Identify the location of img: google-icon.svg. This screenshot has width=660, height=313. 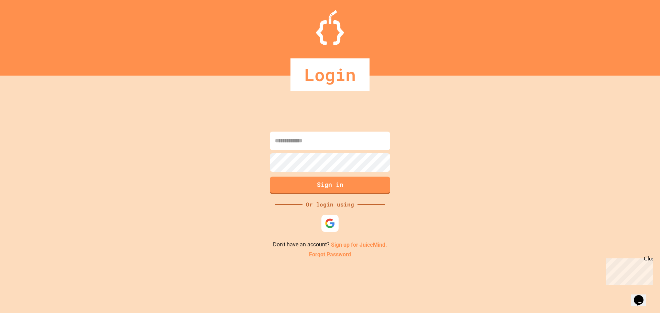
(330, 224).